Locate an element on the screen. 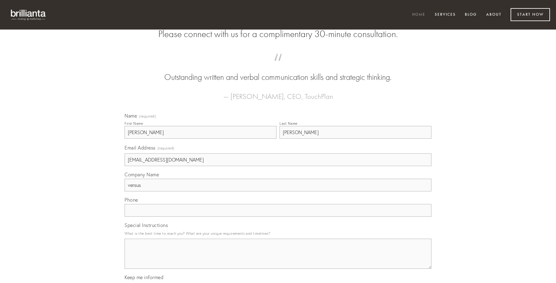  span: Phone is located at coordinates (131, 200).